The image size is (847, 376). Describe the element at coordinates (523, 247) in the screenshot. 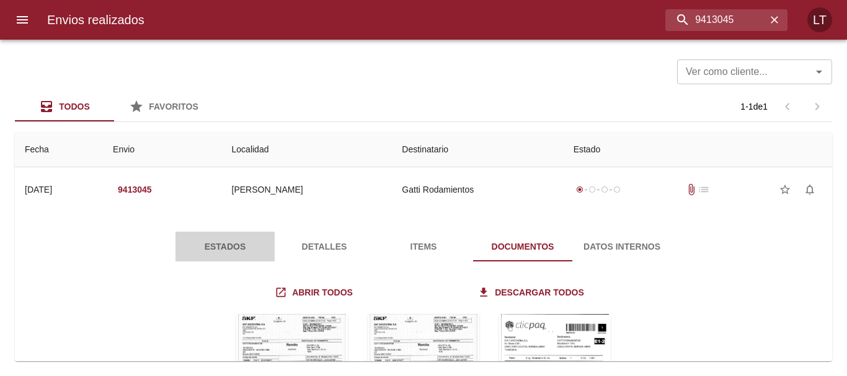

I see `span: Documentos` at that location.